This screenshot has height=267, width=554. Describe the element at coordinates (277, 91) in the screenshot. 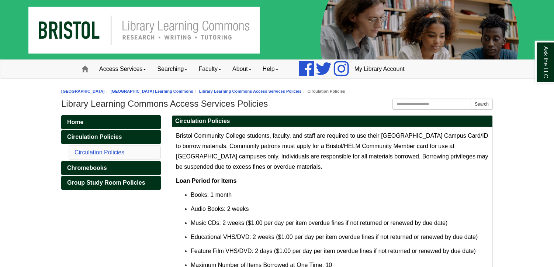

I see `nav: breadcrumb` at that location.